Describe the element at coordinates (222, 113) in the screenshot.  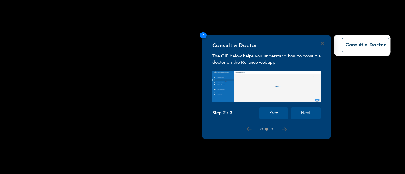
I see `p: Step 2 / 3` at that location.